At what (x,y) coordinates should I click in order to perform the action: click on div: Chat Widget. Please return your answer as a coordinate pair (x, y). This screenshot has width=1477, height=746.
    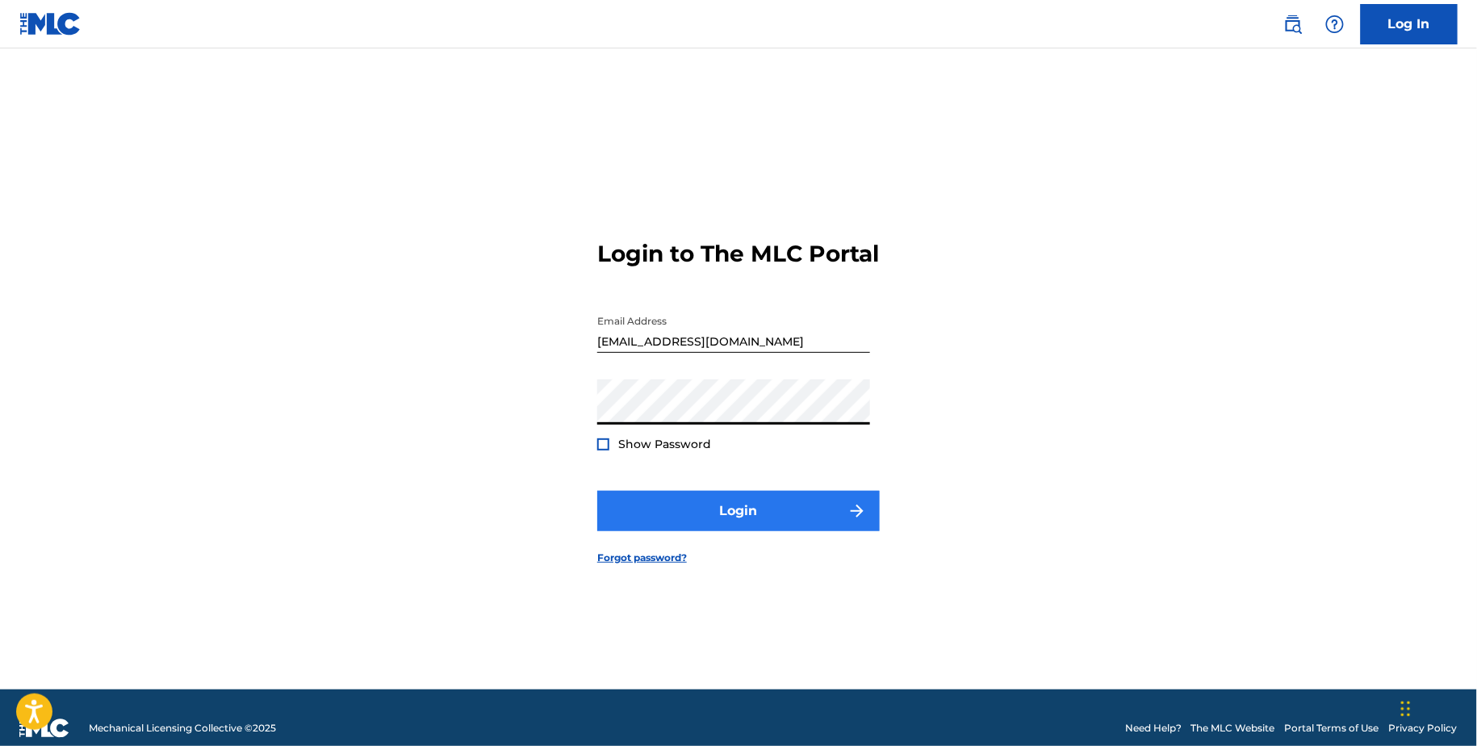
    Looking at the image, I should click on (1437, 707).